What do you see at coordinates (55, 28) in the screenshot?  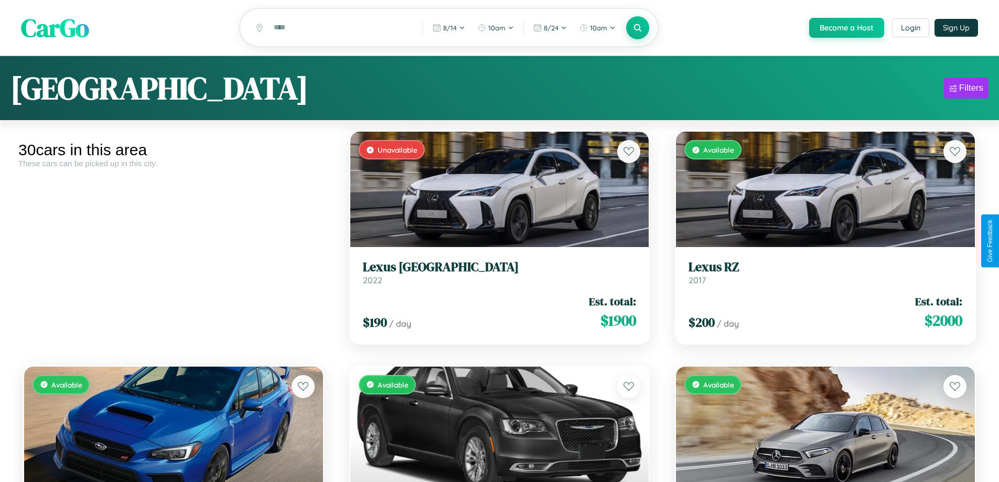 I see `span: CarGo` at bounding box center [55, 28].